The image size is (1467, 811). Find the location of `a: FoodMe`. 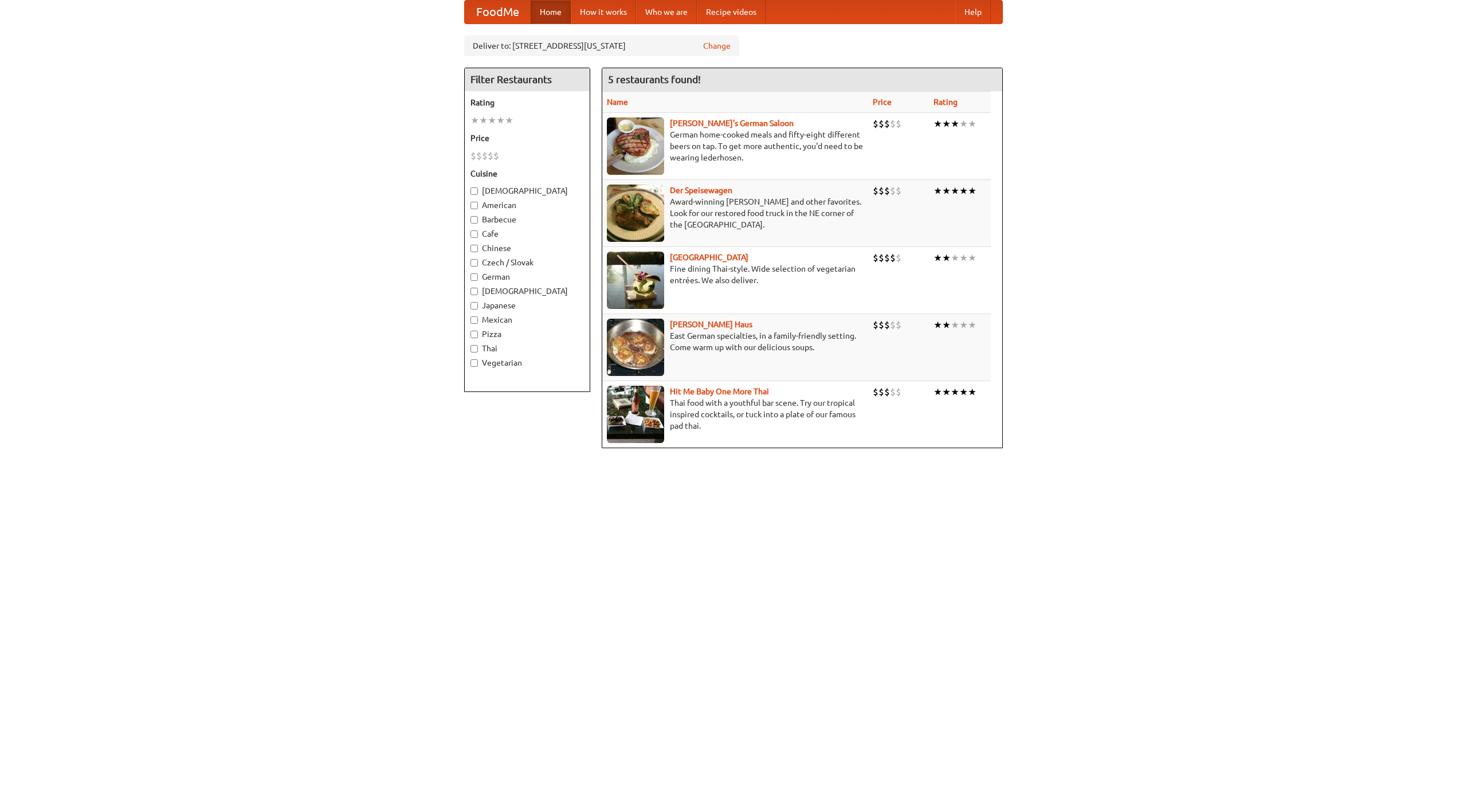

a: FoodMe is located at coordinates (498, 12).